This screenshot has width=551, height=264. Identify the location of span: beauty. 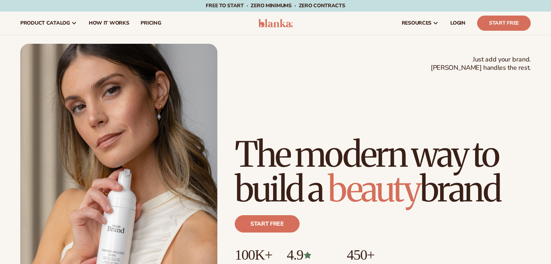
(374, 189).